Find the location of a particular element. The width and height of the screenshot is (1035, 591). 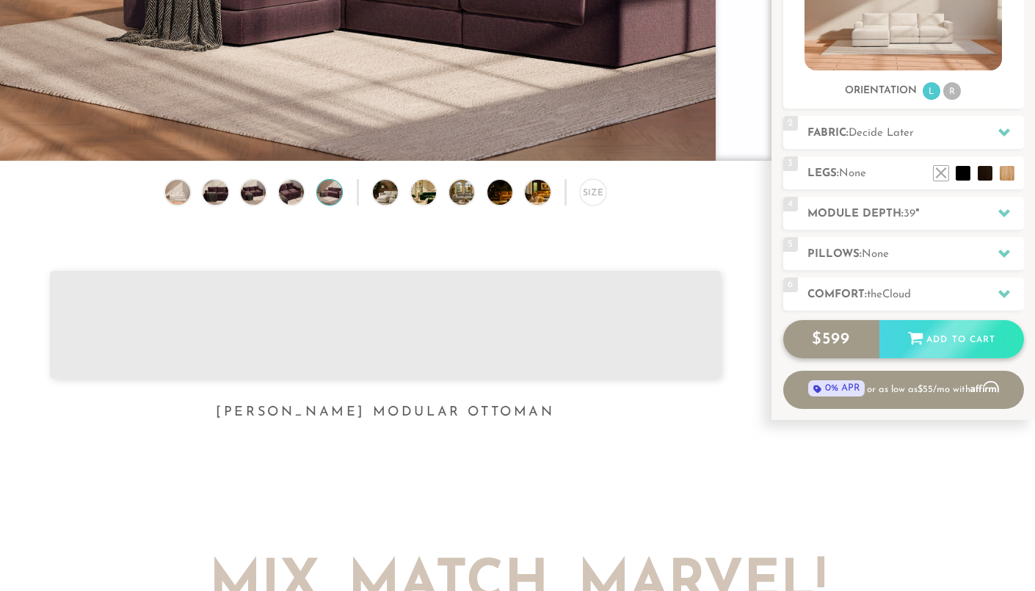

a: 0% APRor as low as $55/mo with Affirm - Learn more about Affirm Financing (opens in modal) is located at coordinates (904, 390).